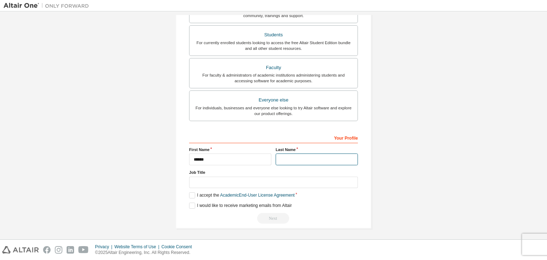 The height and width of the screenshot is (260, 547). I want to click on div: Students, so click(274, 35).